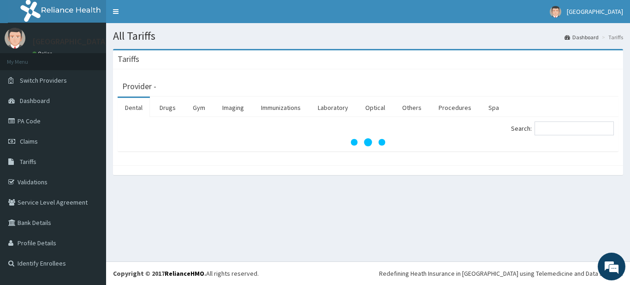  I want to click on h3: Provider -, so click(139, 86).